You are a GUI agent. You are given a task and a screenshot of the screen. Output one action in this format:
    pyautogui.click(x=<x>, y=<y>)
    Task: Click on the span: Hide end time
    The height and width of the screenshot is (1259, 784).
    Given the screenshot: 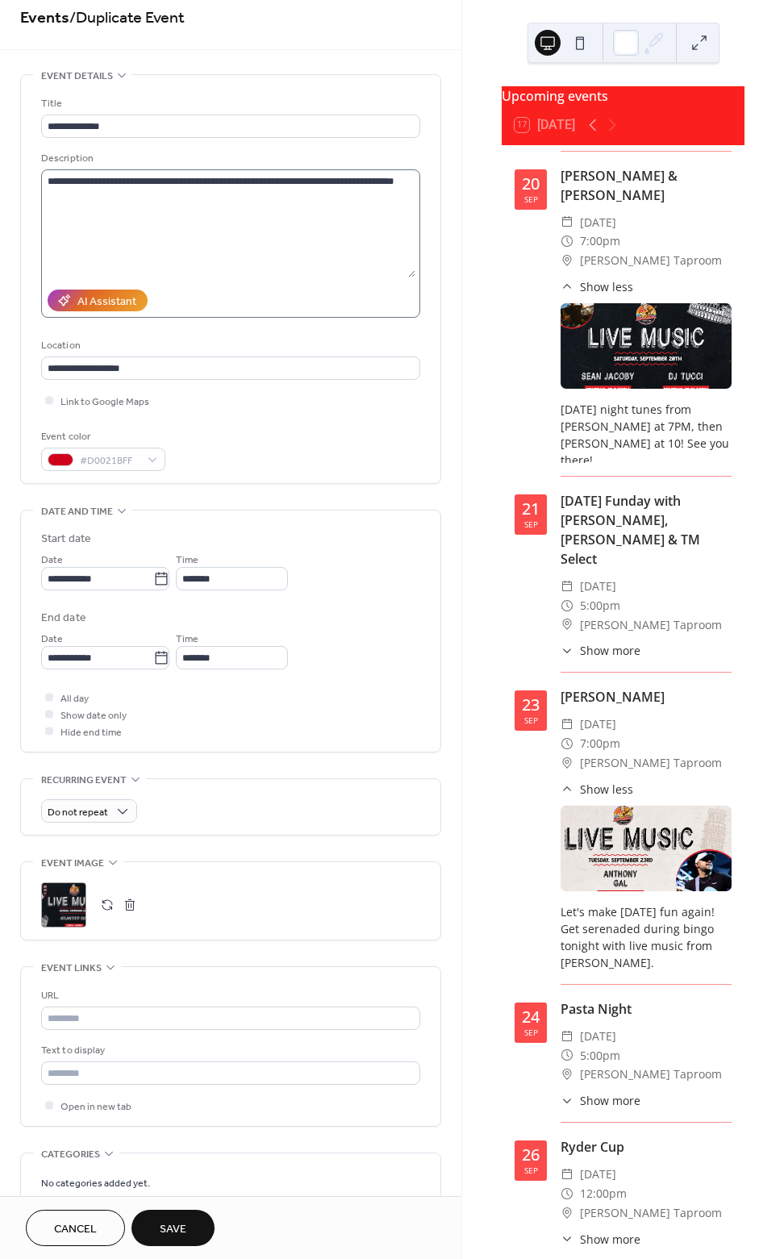 What is the action you would take?
    pyautogui.click(x=91, y=732)
    